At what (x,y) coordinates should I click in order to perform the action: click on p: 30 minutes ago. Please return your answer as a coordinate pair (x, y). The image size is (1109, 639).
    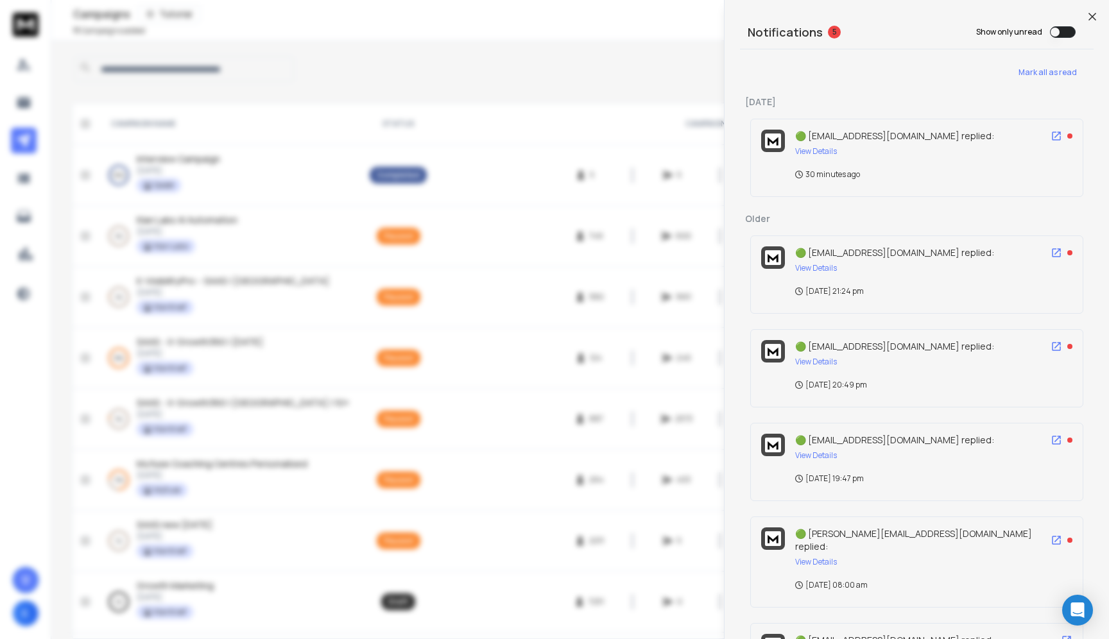
    Looking at the image, I should click on (827, 174).